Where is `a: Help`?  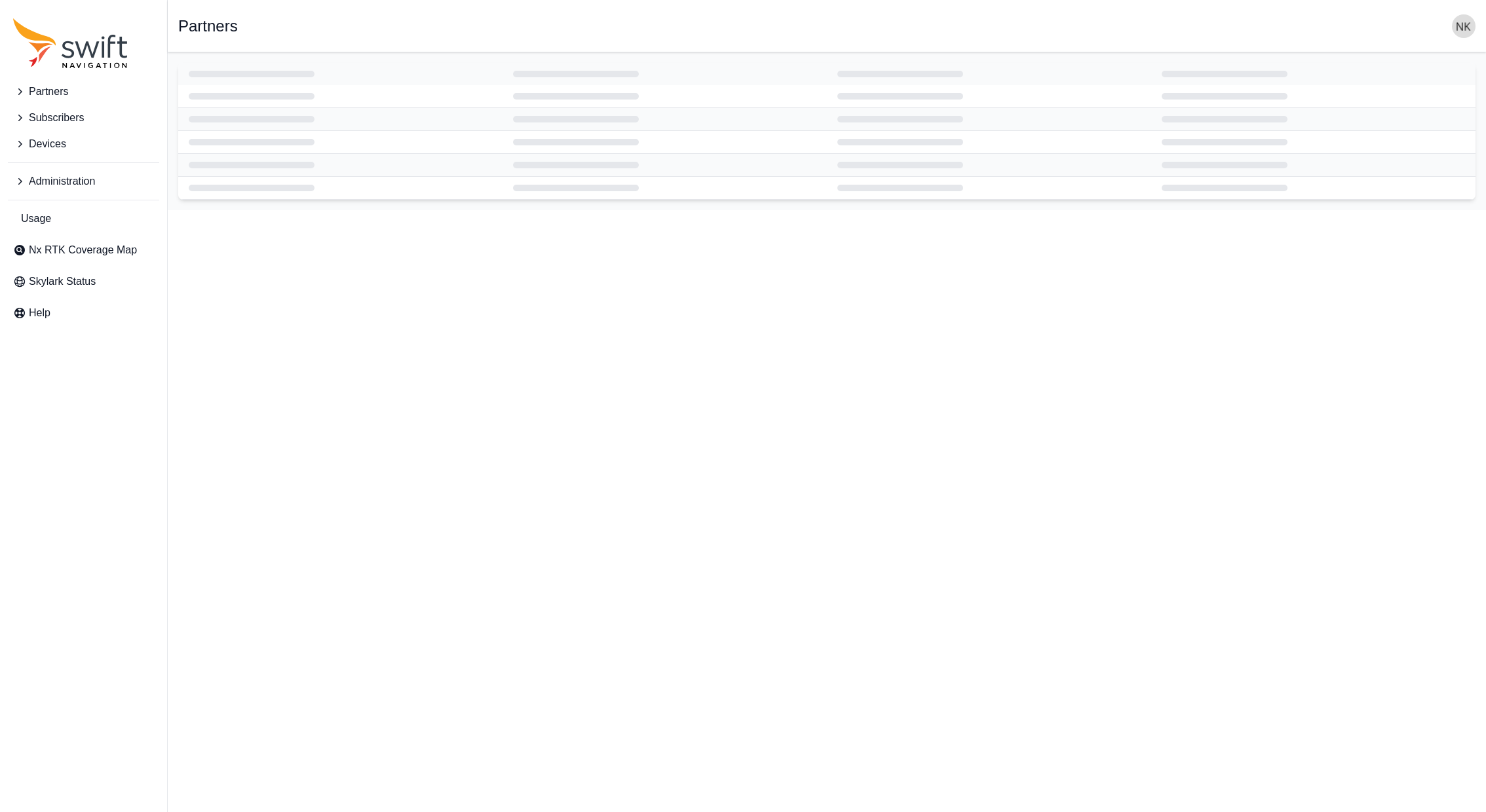 a: Help is located at coordinates (83, 314).